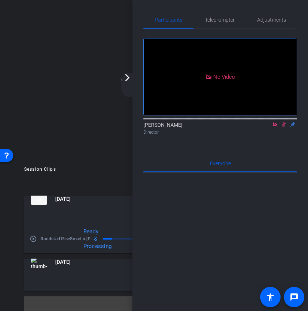 The image size is (308, 311). What do you see at coordinates (272, 20) in the screenshot?
I see `span: Adjustments` at bounding box center [272, 20].